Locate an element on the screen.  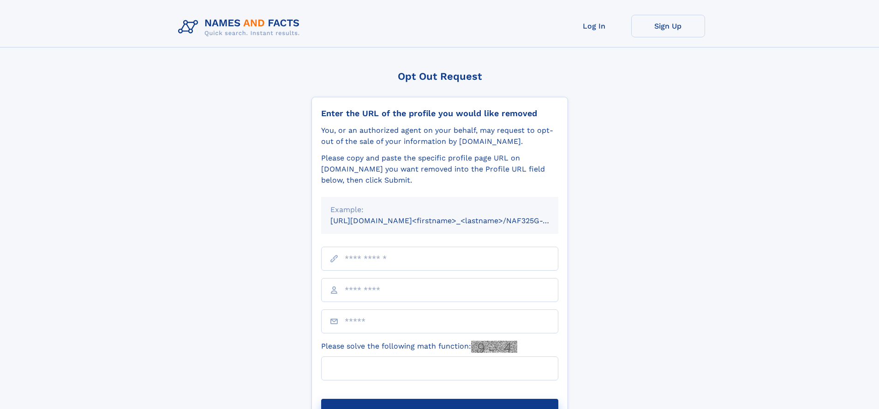
a: Log In is located at coordinates (594, 26).